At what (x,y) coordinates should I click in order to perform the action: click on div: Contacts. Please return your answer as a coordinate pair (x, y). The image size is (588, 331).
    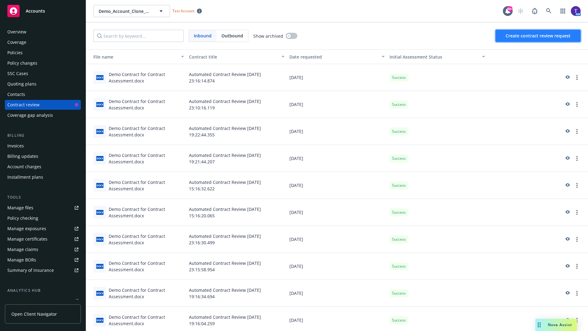
    Looking at the image, I should click on (16, 94).